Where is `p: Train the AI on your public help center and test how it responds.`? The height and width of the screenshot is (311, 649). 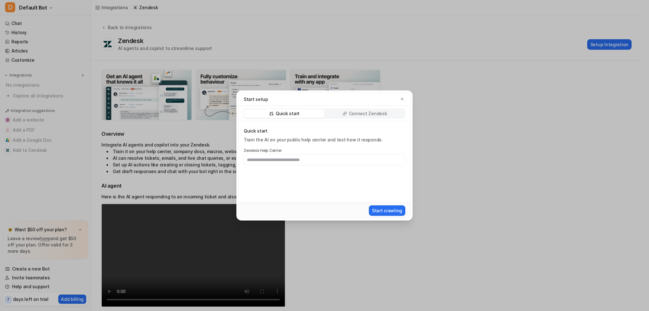
p: Train the AI on your public help center and test how it responds. is located at coordinates (324, 140).